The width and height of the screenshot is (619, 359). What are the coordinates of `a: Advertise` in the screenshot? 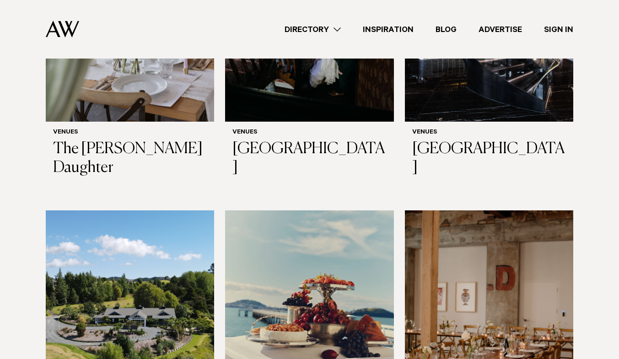 It's located at (500, 29).